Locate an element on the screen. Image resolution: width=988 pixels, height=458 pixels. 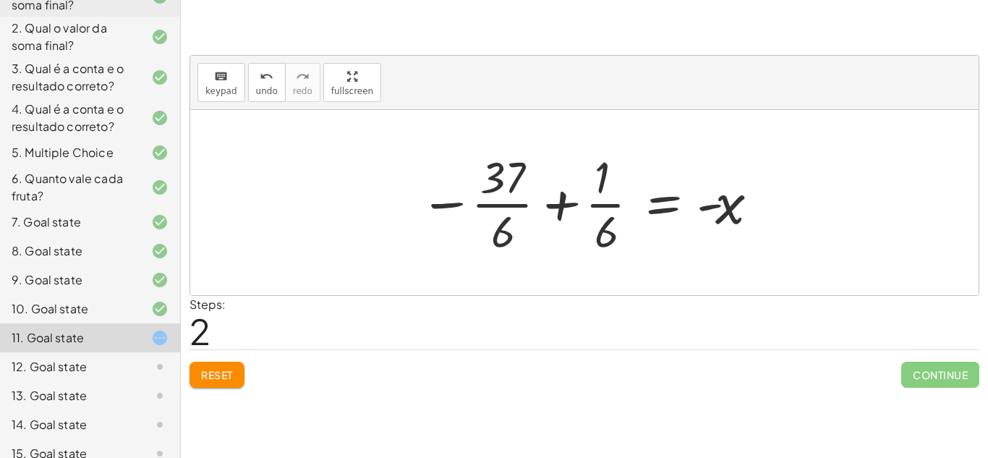
div: 7. Goal state is located at coordinates (69, 222).